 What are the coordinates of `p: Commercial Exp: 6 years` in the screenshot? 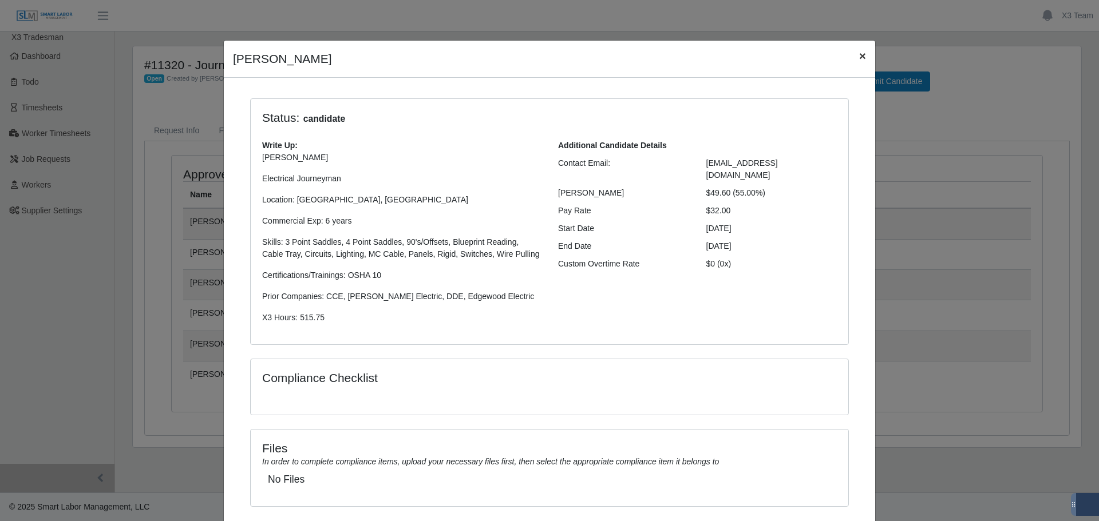 It's located at (401, 221).